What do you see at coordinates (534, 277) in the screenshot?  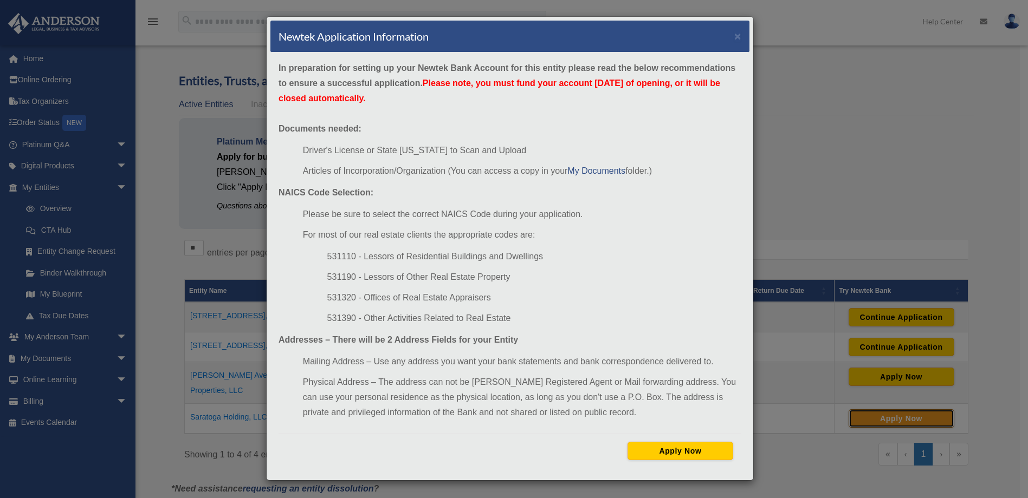 I see `li: 531190 - Lessors of Other Real Estate Property` at bounding box center [534, 277].